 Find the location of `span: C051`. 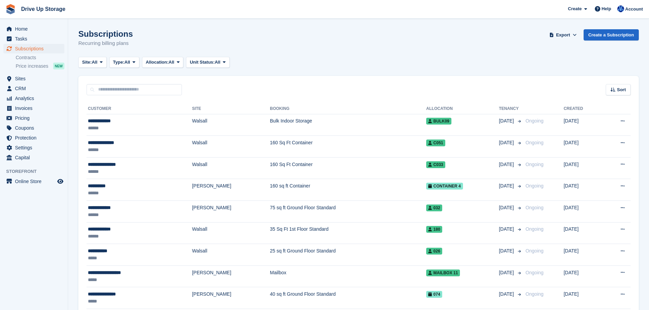

span: C051 is located at coordinates (436, 143).